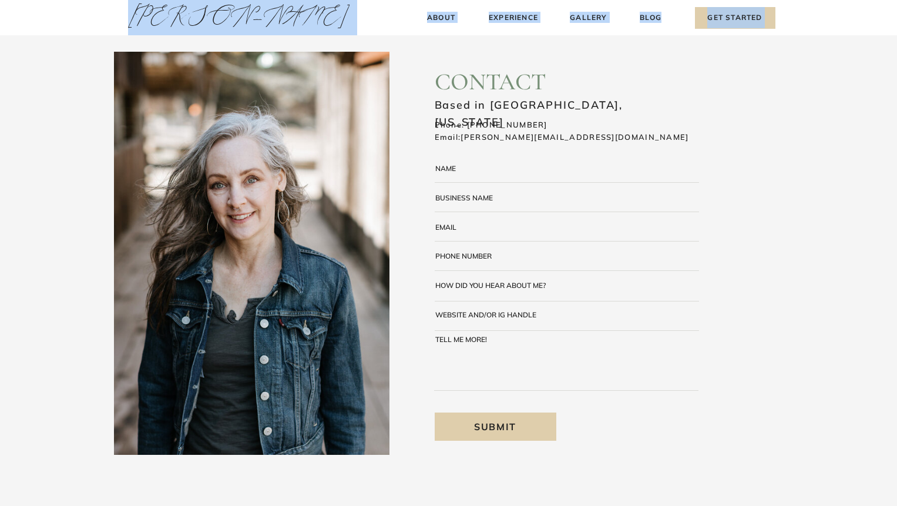 Image resolution: width=897 pixels, height=506 pixels. Describe the element at coordinates (565, 80) in the screenshot. I see `h2: contact` at that location.